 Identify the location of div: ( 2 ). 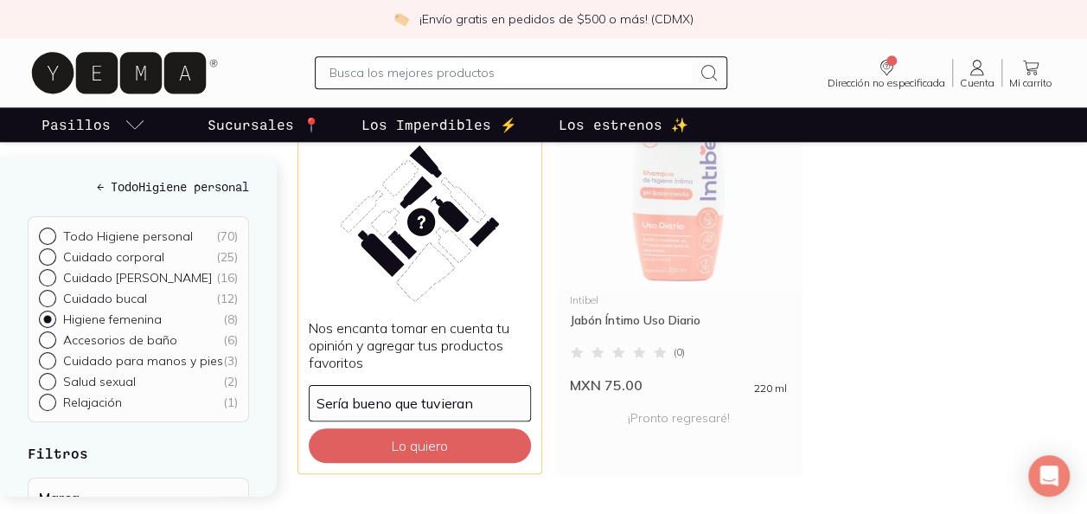
(230, 382).